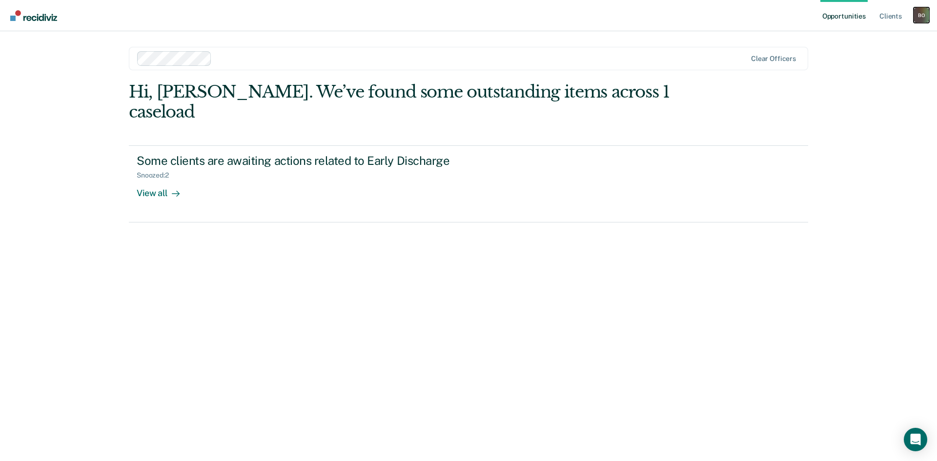 The width and height of the screenshot is (937, 461). Describe the element at coordinates (922, 15) in the screenshot. I see `div: B O` at that location.